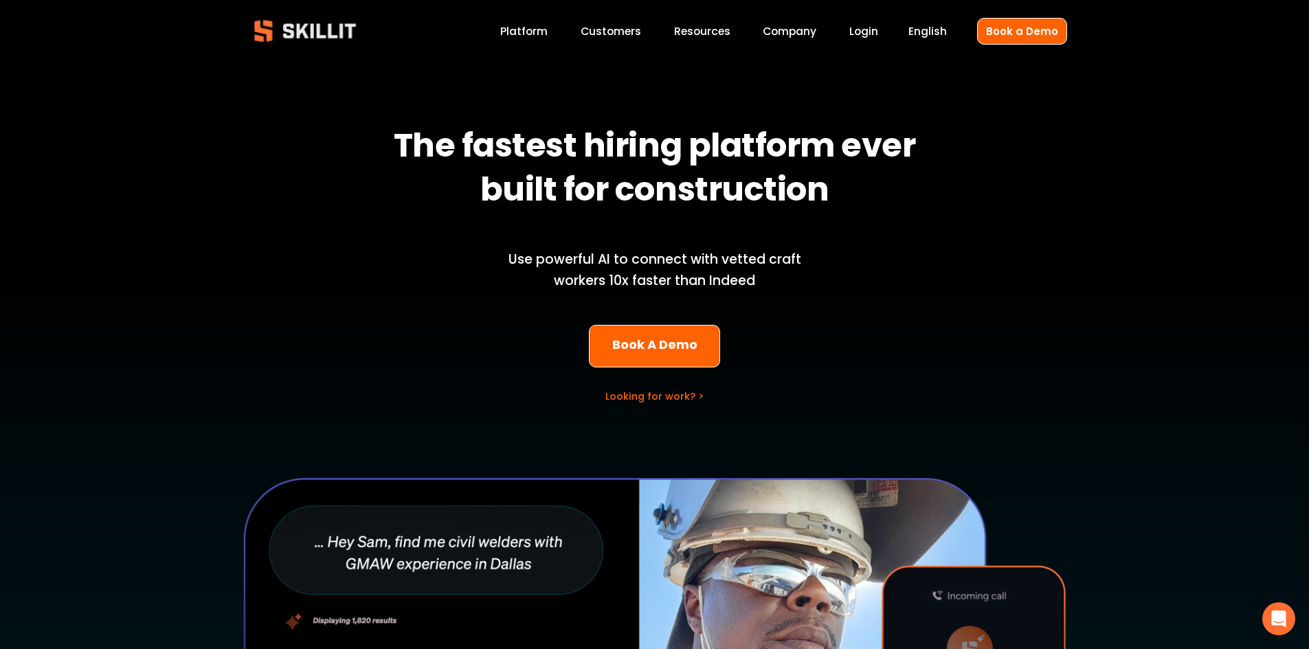 The image size is (1309, 649). Describe the element at coordinates (524, 31) in the screenshot. I see `a: Platform` at that location.